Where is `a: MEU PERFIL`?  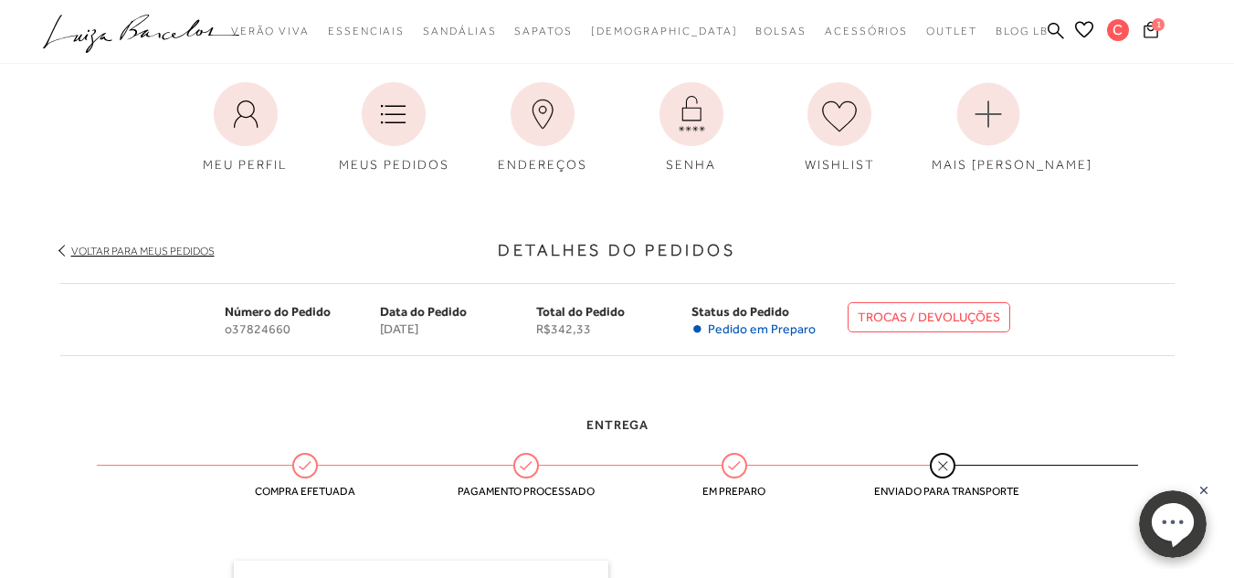
a: MEU PERFIL is located at coordinates (246, 128).